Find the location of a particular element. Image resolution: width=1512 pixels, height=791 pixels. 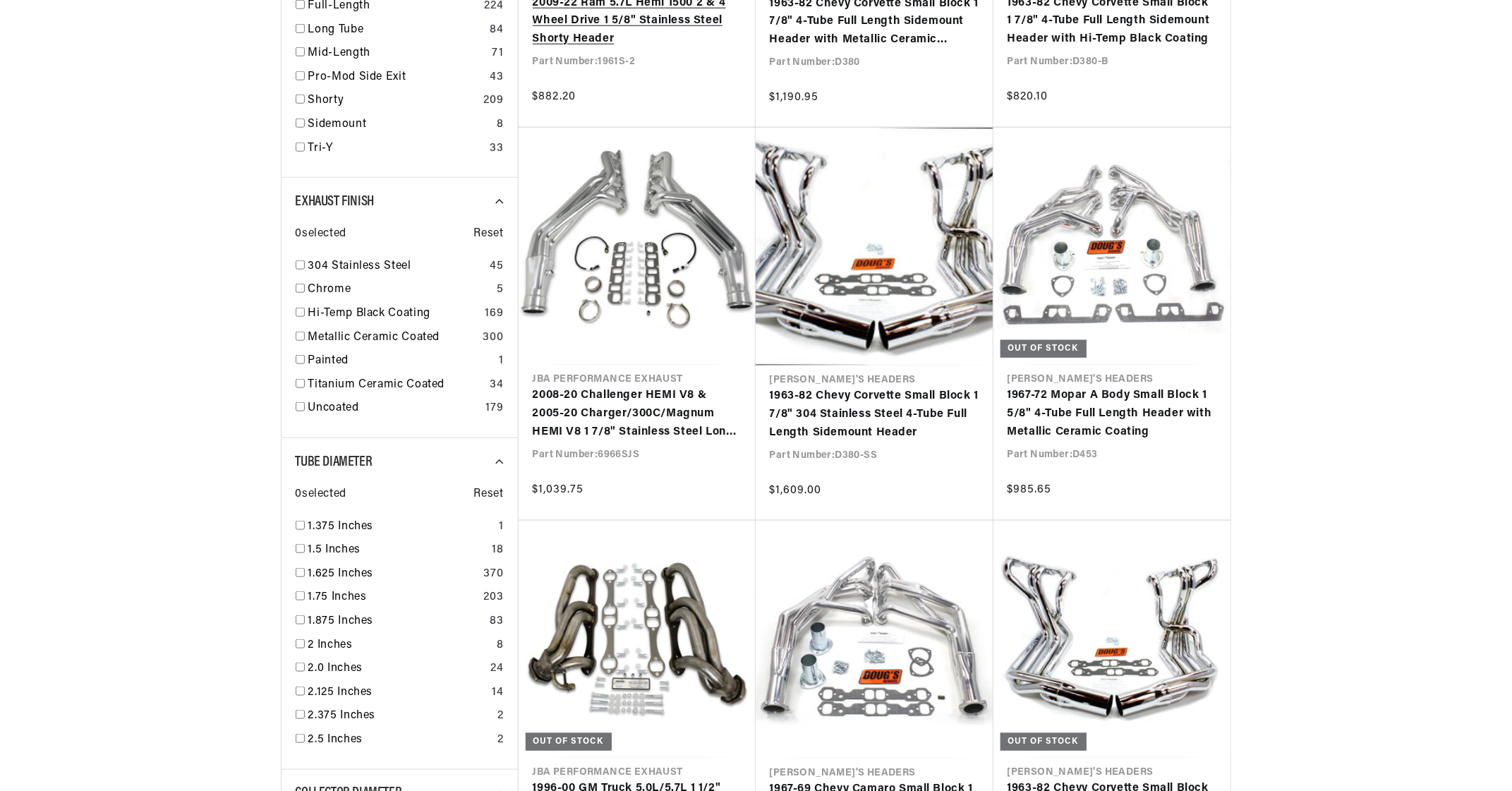

a: Sidemount is located at coordinates (399, 125).